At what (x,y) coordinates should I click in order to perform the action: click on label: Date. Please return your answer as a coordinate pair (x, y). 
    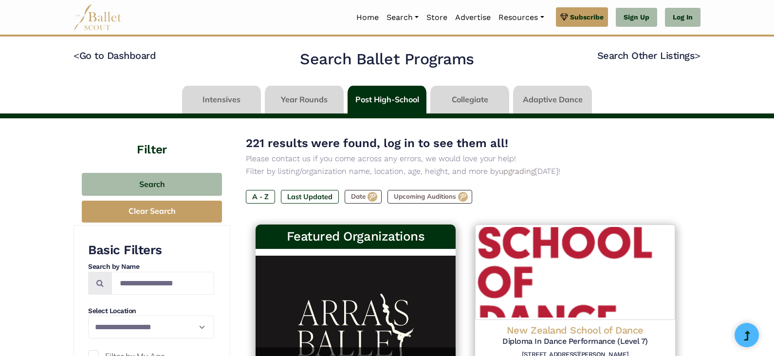
    Looking at the image, I should click on (363, 197).